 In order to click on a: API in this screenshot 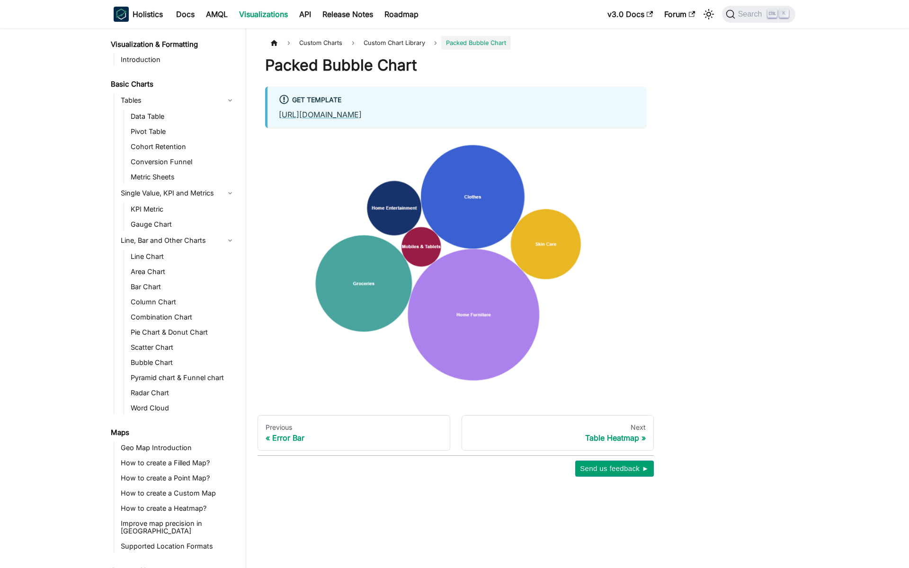, I will do `click(305, 14)`.